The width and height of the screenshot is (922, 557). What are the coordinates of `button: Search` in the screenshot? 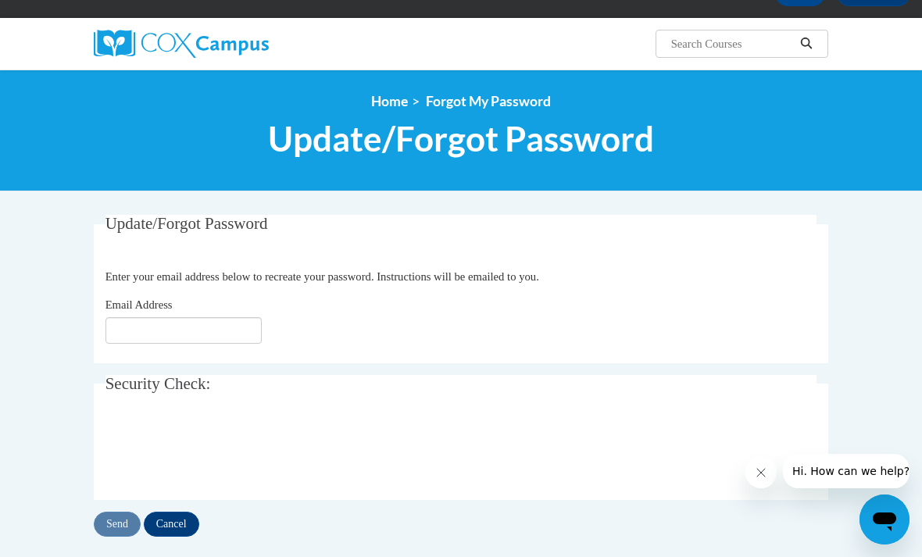 It's located at (806, 44).